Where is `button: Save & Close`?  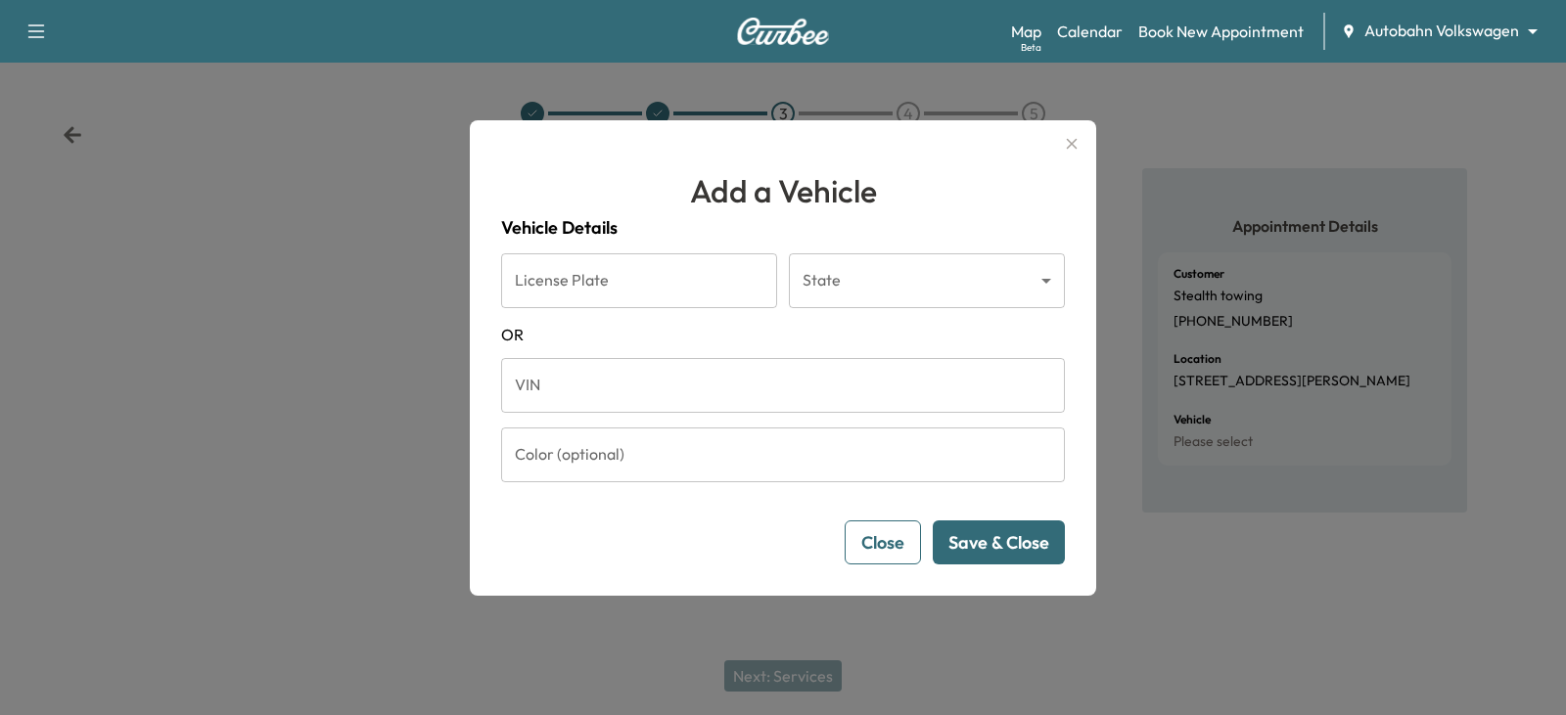 button: Save & Close is located at coordinates (998, 542).